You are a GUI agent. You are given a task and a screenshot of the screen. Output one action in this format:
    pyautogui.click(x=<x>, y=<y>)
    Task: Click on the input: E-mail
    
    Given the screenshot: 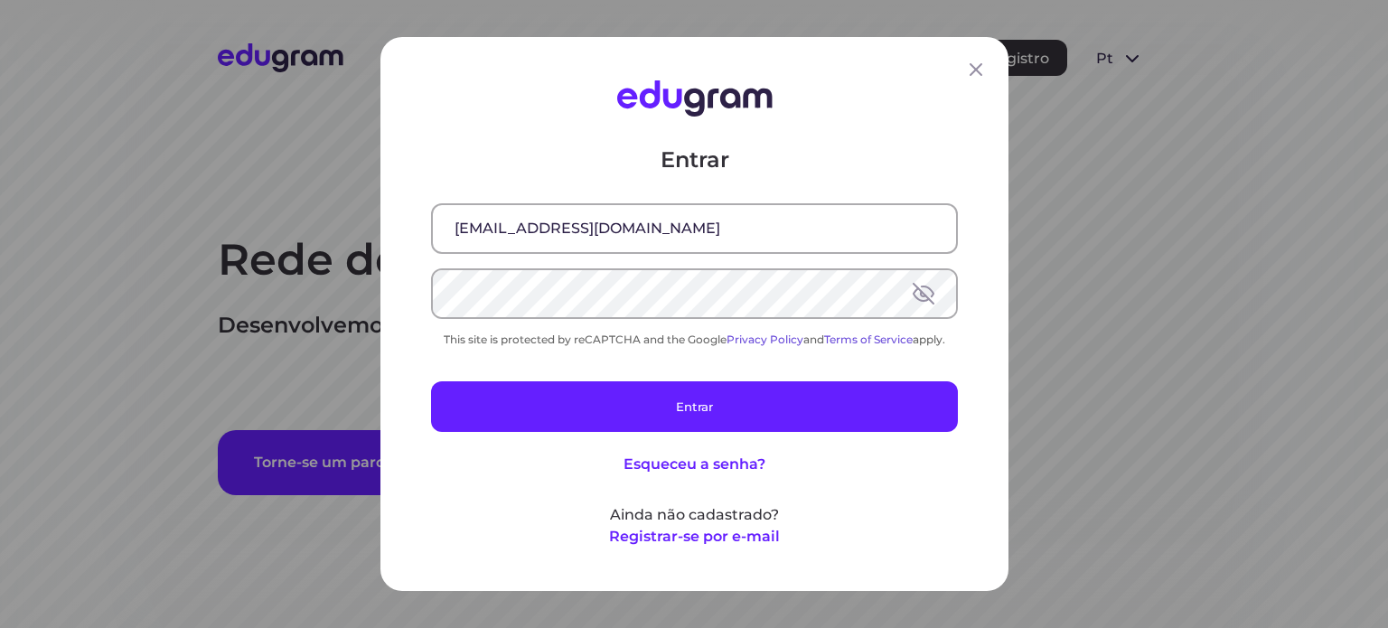 What is the action you would take?
    pyautogui.click(x=694, y=229)
    